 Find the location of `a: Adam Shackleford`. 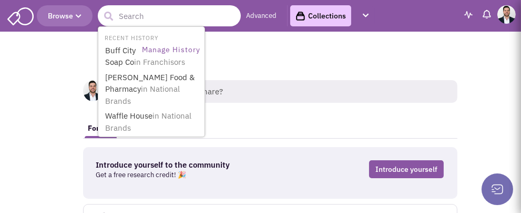

a: Adam Shackleford is located at coordinates (507, 14).